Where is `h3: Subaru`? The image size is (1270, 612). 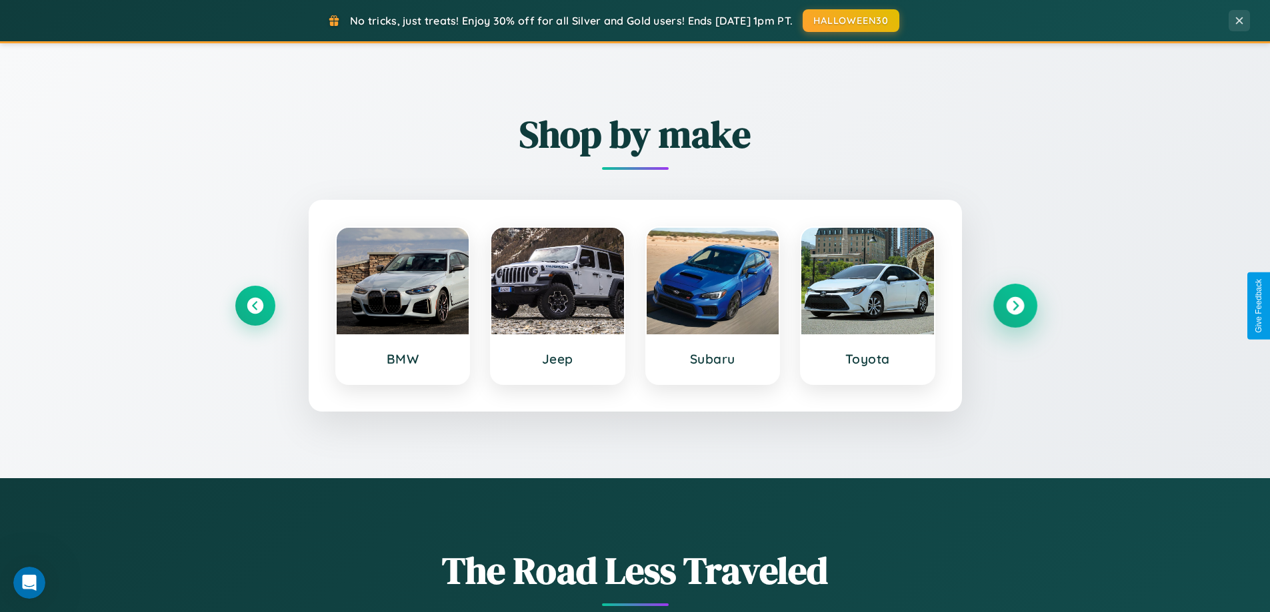
h3: Subaru is located at coordinates (712, 359).